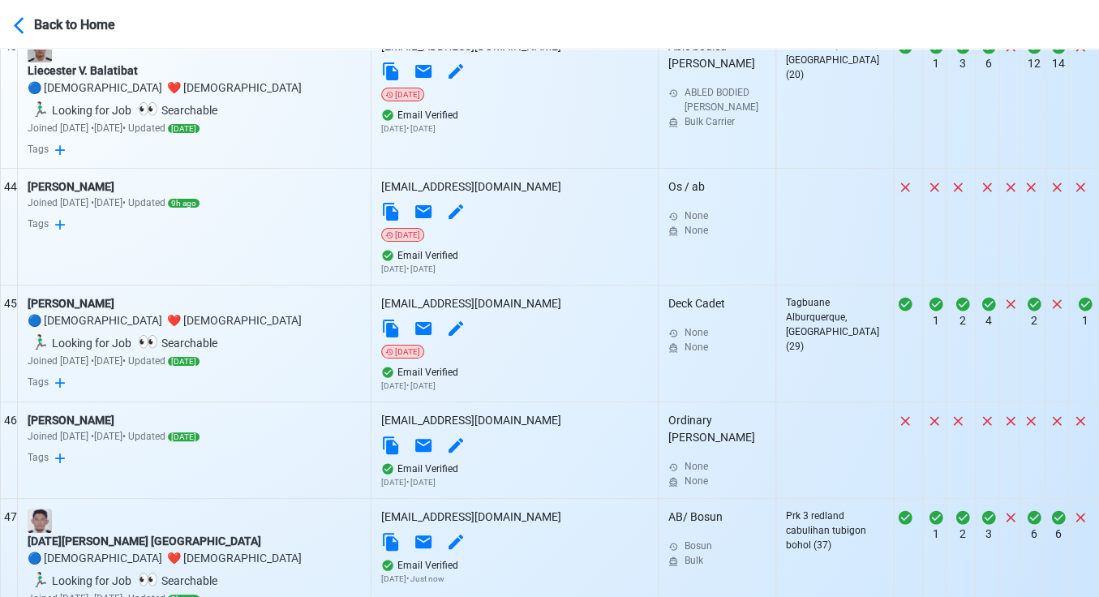 This screenshot has width=1099, height=597. Describe the element at coordinates (834, 530) in the screenshot. I see `div: Prk 3 redland cabulihan tubigon bohol (37)` at that location.